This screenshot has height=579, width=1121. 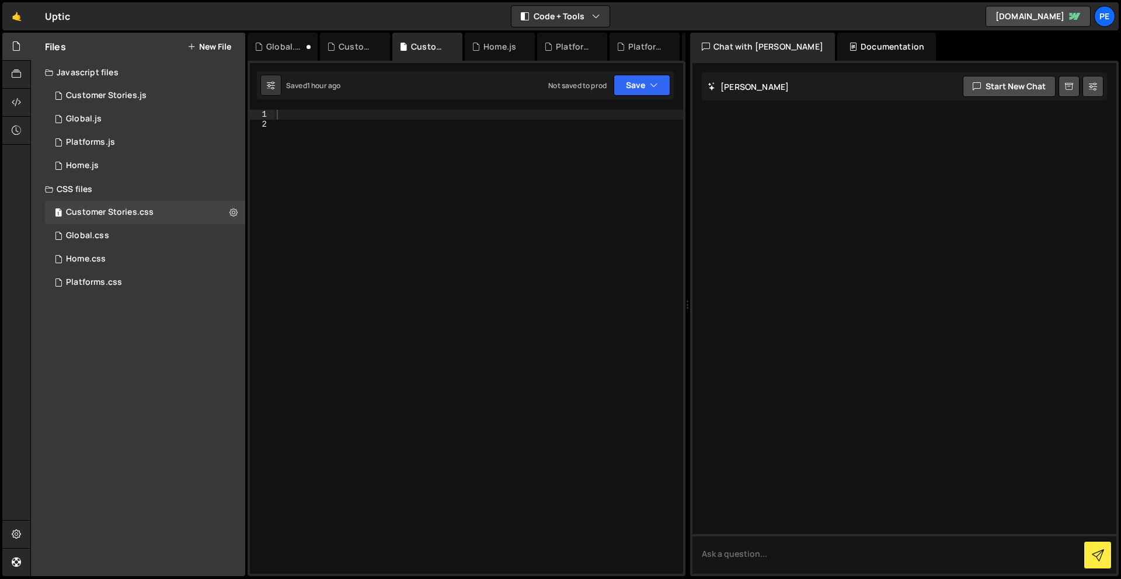 I want to click on div: 16207/44876.css, so click(x=145, y=212).